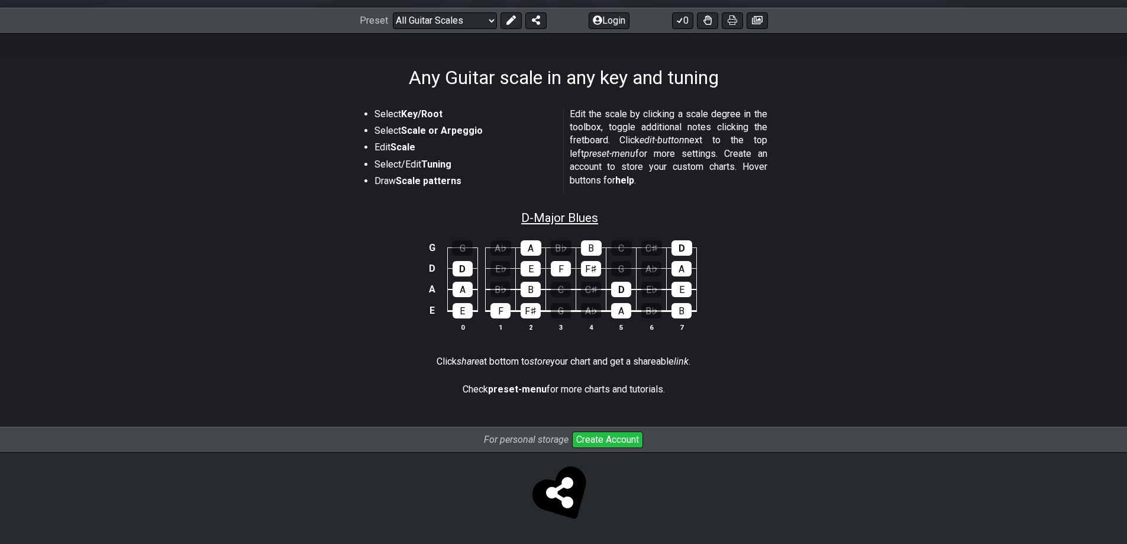  Describe the element at coordinates (564, 496) in the screenshot. I see `span: Click to store and share!` at that location.